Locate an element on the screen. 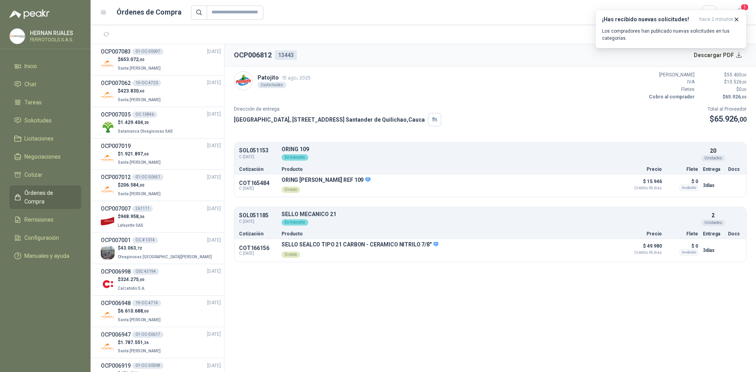  div: 261111 is located at coordinates (143, 209).